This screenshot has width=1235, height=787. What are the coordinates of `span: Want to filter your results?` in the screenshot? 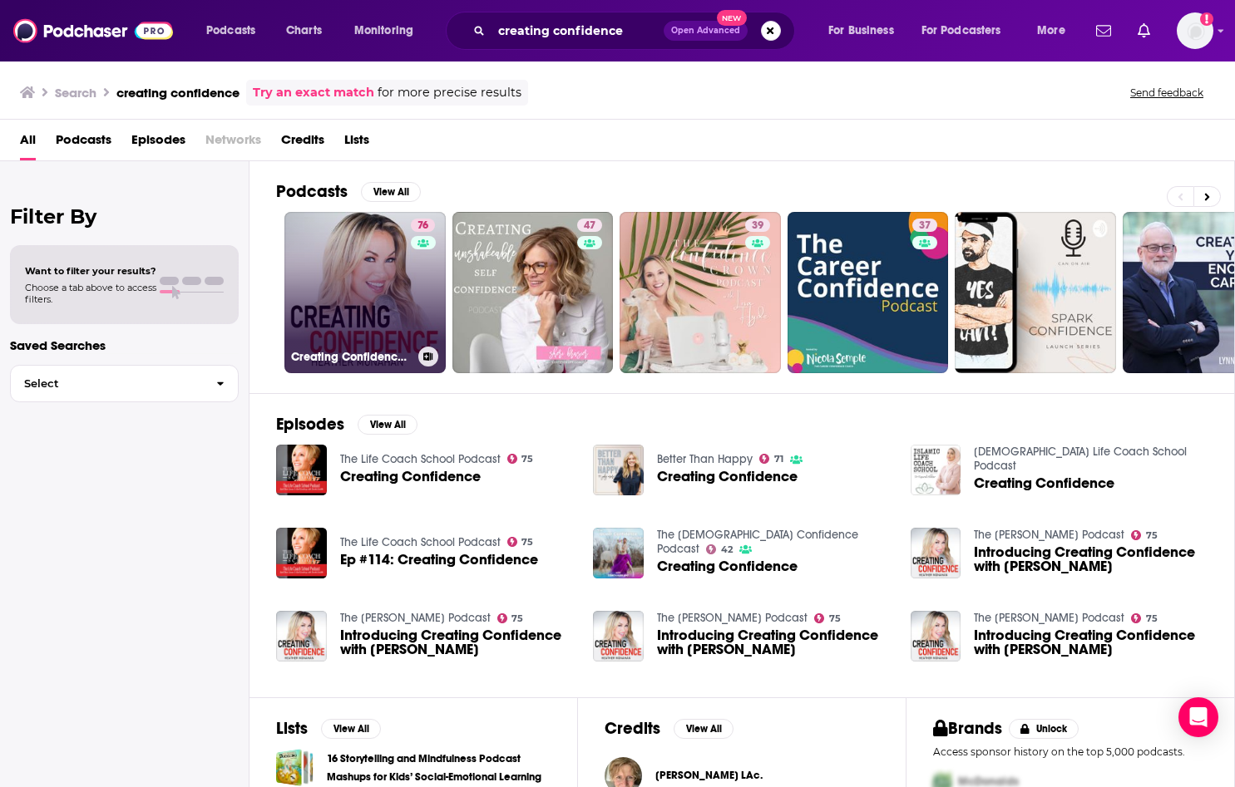 It's located at (91, 271).